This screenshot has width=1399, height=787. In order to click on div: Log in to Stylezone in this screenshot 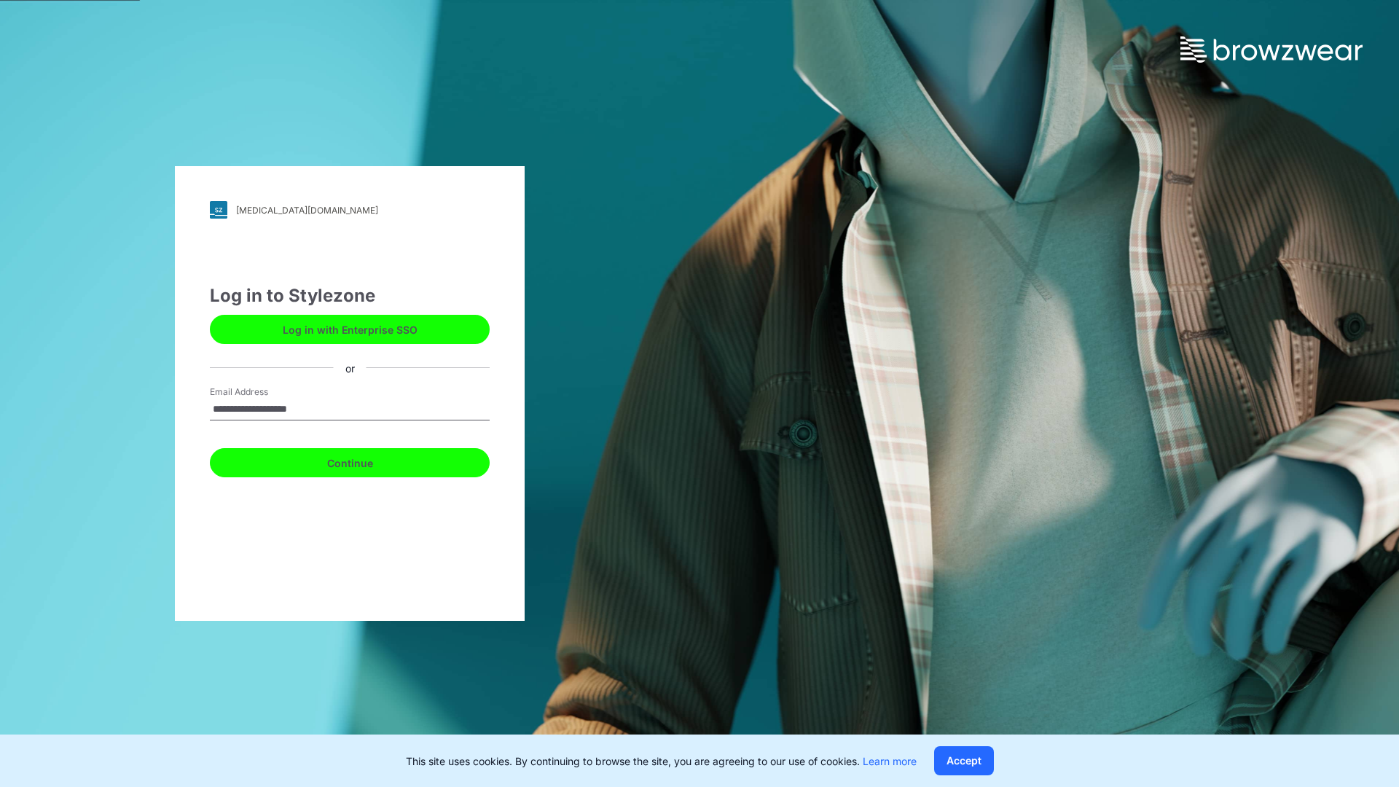, I will do `click(350, 296)`.